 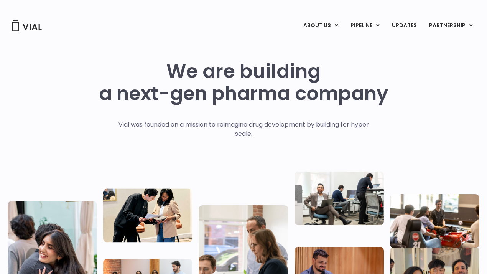 I want to click on img: Two people looking at a paper talking., so click(x=148, y=215).